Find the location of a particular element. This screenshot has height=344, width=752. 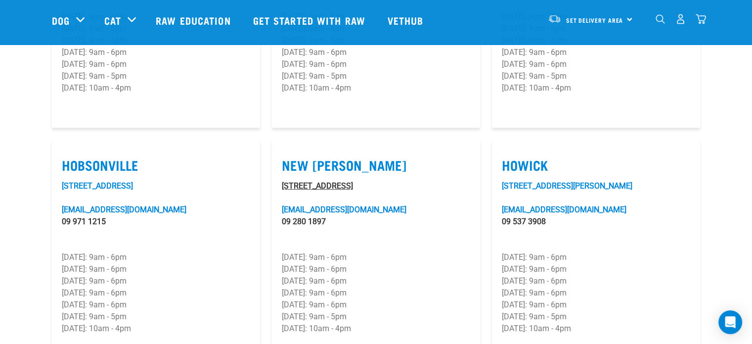

a: Cat is located at coordinates (113, 20).